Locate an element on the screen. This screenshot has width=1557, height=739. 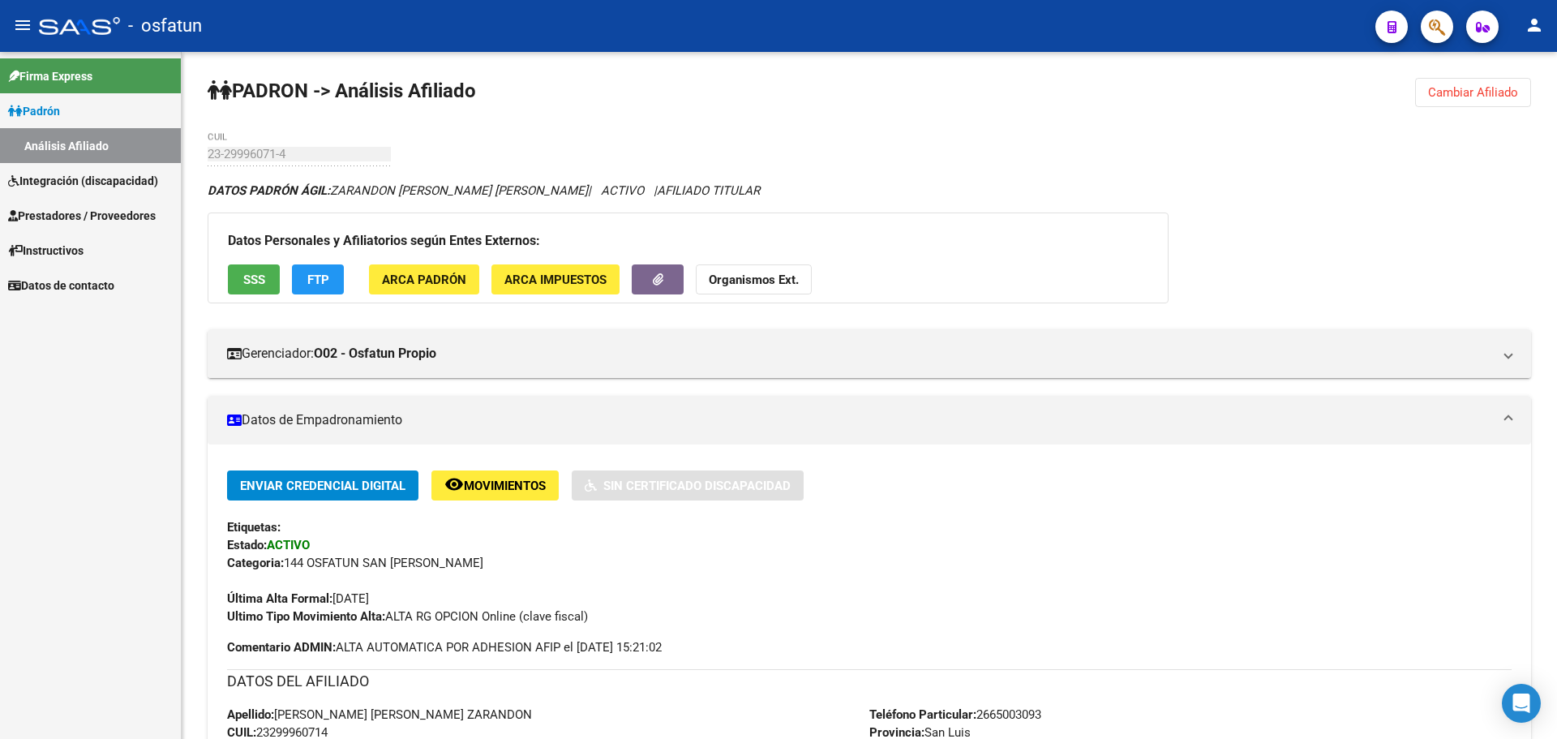
strong: Apellido: is located at coordinates (251, 715).